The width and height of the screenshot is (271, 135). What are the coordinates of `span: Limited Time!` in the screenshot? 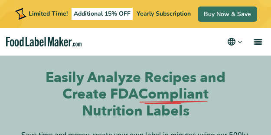 It's located at (48, 13).